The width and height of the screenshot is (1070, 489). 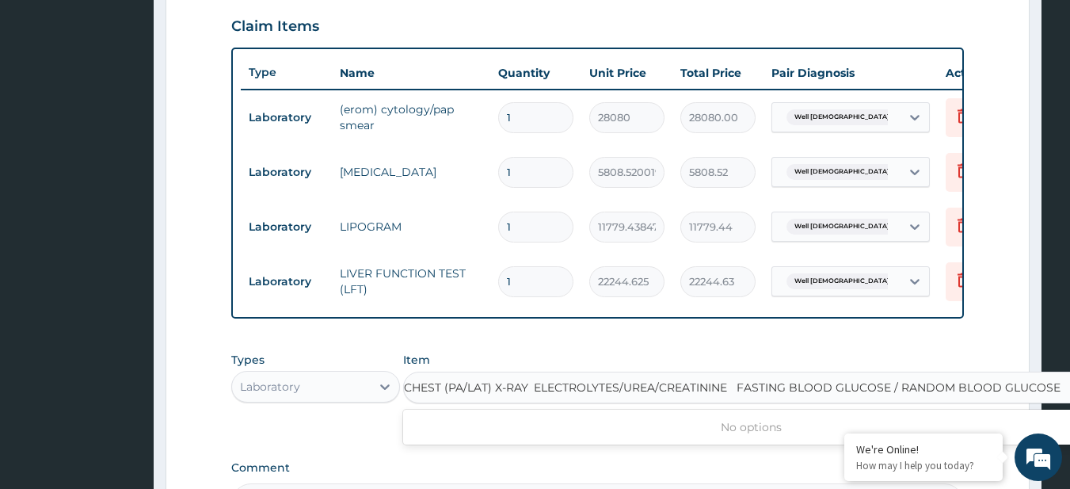 I want to click on div: Minimize live chat window, so click(x=279, y=27).